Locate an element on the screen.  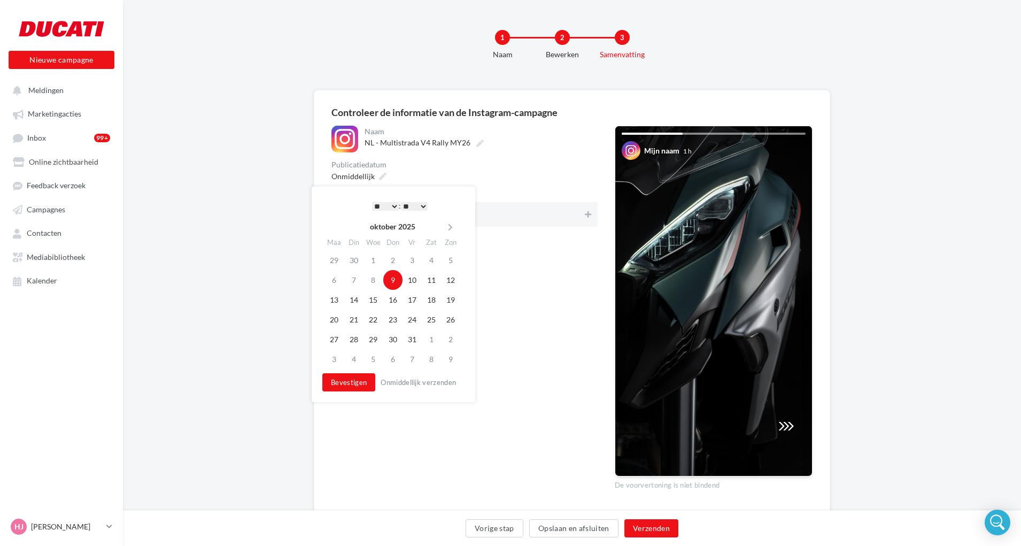
span: Mediabibliotheek is located at coordinates (56, 257).